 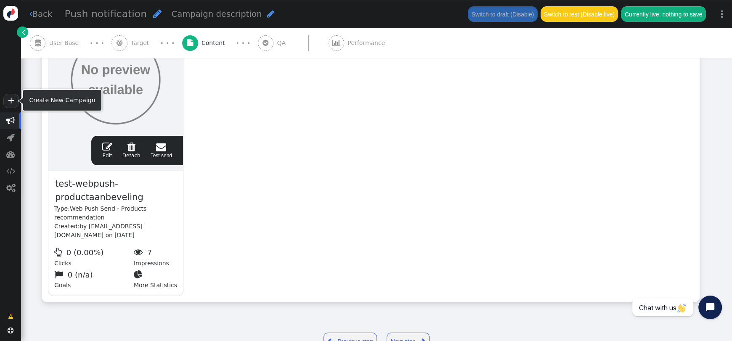 I want to click on button: Switch to test (Disable live), so click(x=579, y=14).